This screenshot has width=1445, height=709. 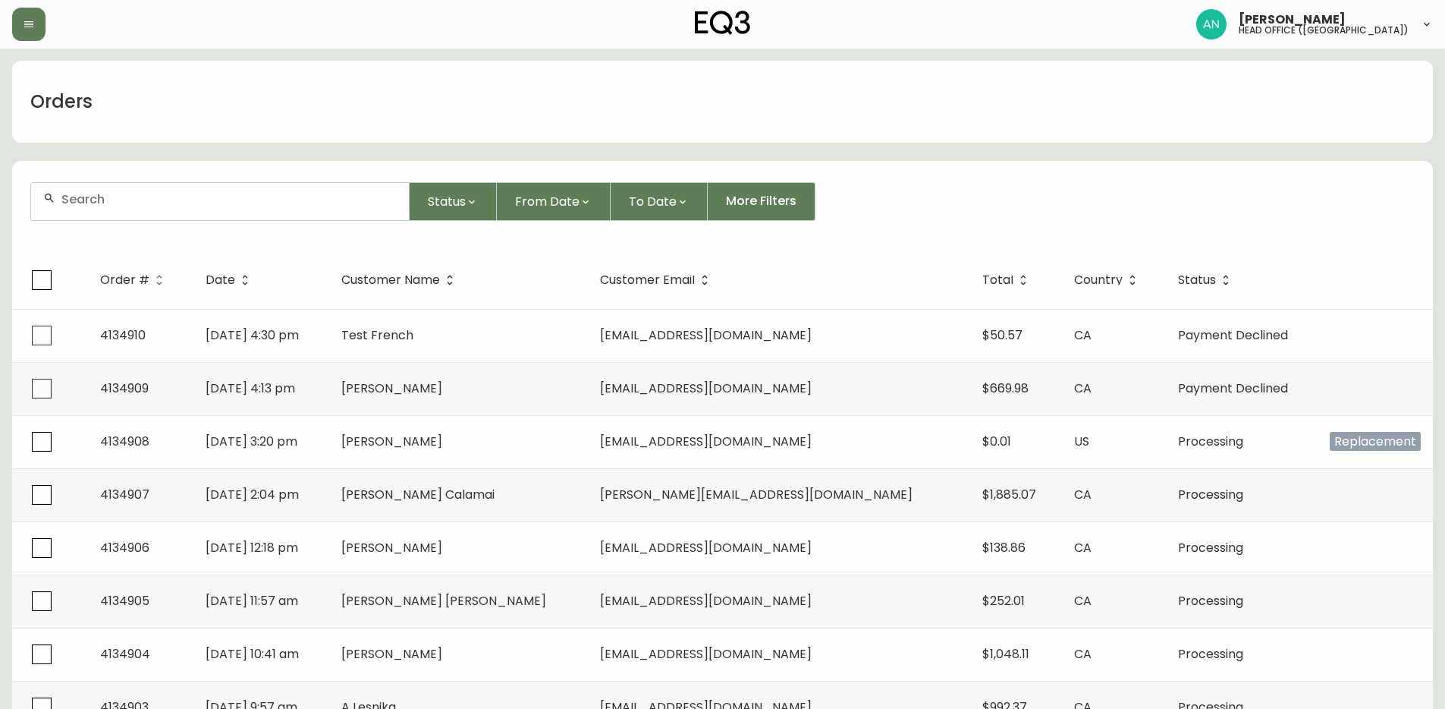 I want to click on button: Status, so click(x=453, y=201).